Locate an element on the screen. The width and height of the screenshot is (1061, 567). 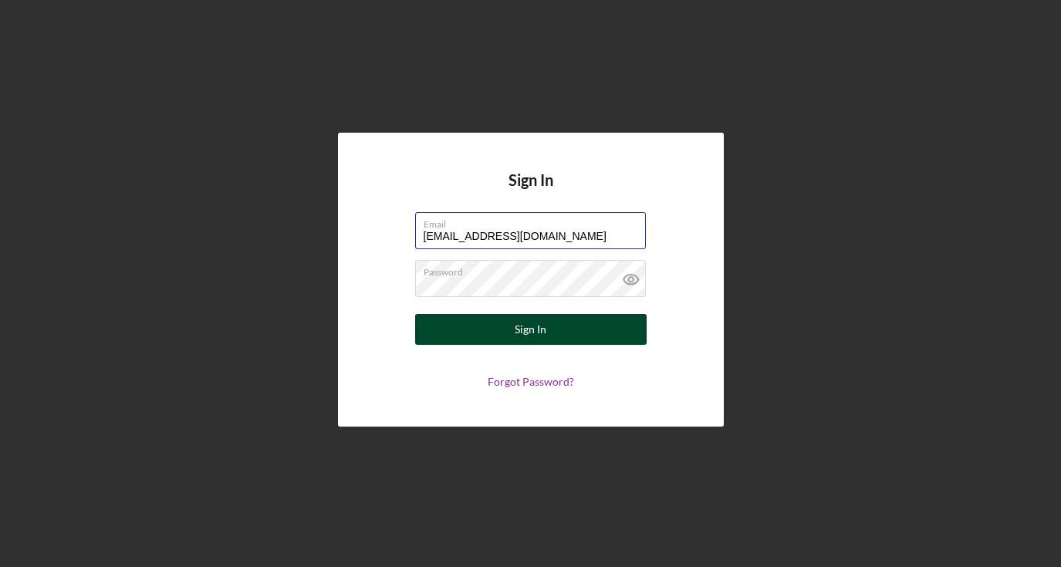
div: Sign In is located at coordinates (530, 329).